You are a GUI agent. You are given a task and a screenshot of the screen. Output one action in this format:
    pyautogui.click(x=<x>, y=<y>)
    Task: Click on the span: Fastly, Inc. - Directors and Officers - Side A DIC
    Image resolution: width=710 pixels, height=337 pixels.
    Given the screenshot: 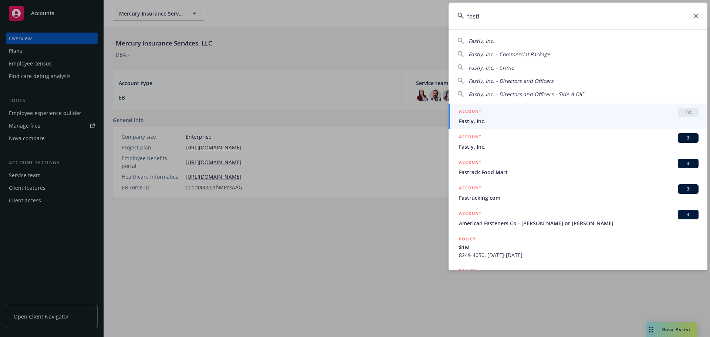 What is the action you would take?
    pyautogui.click(x=527, y=94)
    